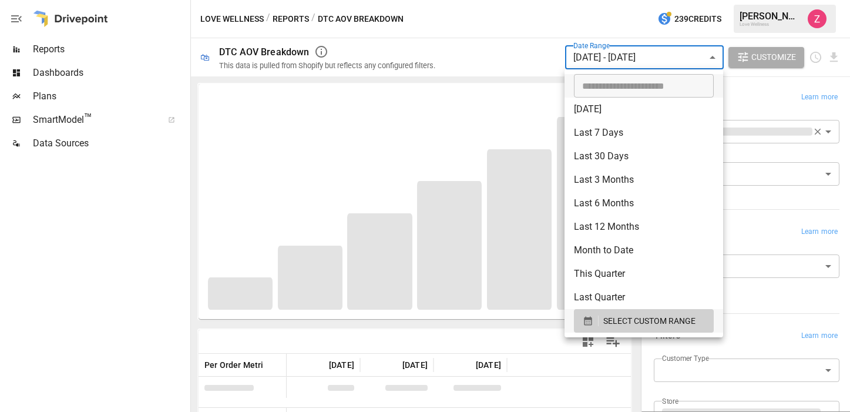 This screenshot has width=850, height=412. I want to click on li: Last 7 Days, so click(644, 133).